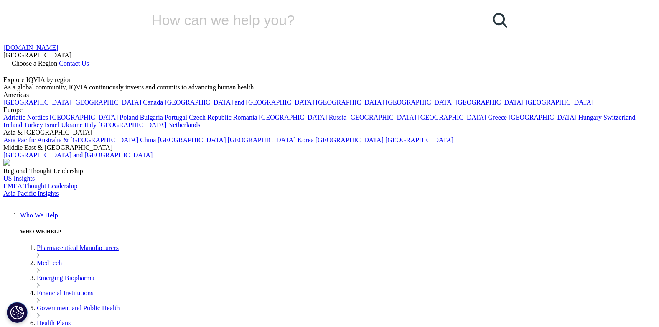  I want to click on div: Americas, so click(329, 95).